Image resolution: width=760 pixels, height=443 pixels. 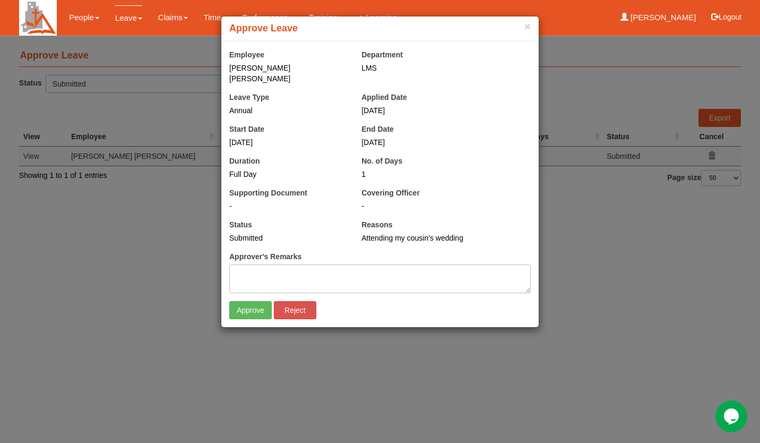 I want to click on label: Covering Officer, so click(x=391, y=193).